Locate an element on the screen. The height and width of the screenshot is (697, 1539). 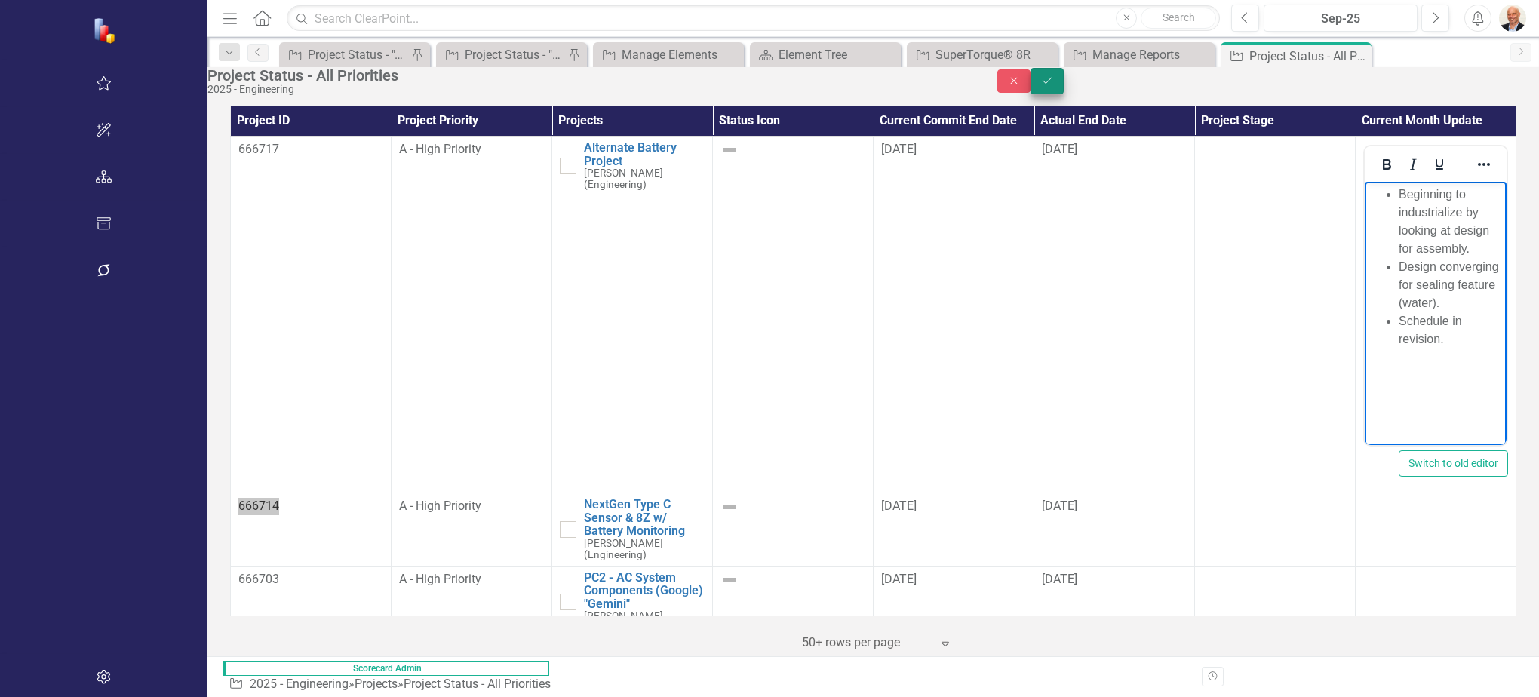
div: Project Status - "A" Priorities is located at coordinates (358, 54).